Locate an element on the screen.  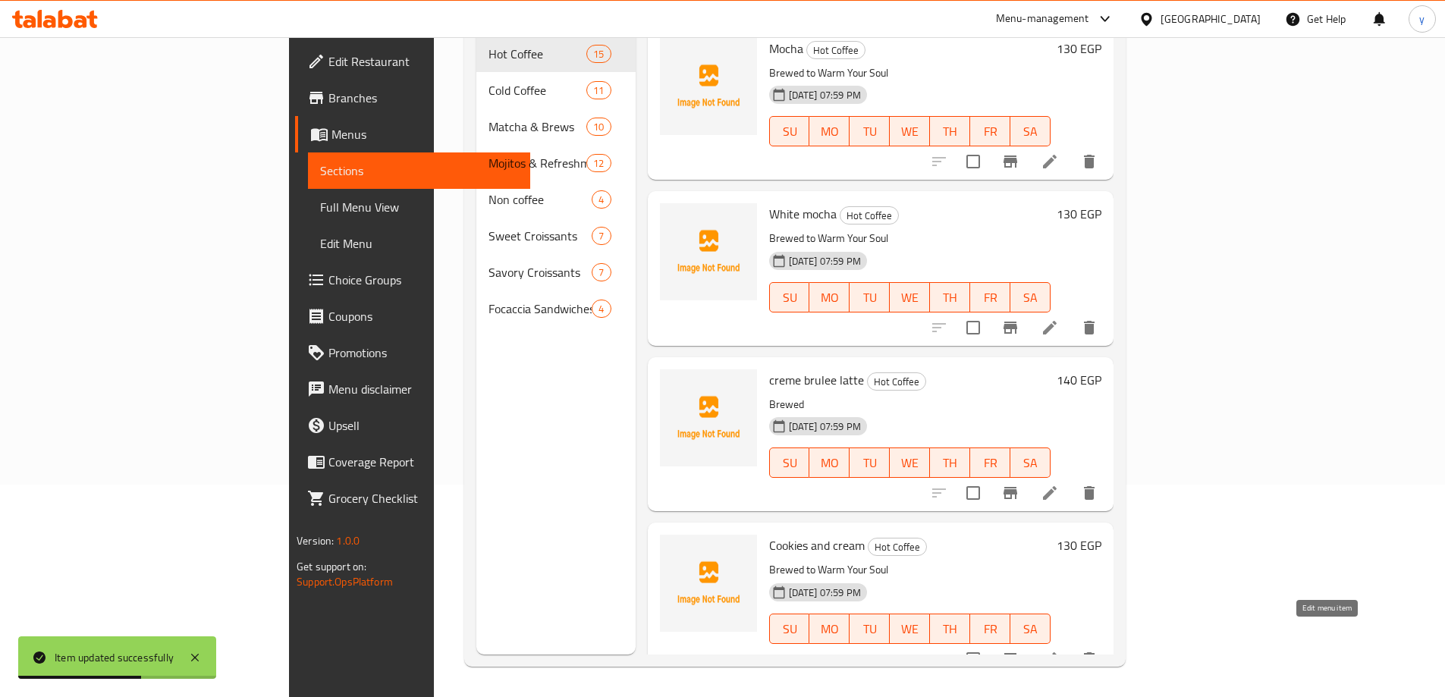
a: Grocery Checklist is located at coordinates (413, 498).